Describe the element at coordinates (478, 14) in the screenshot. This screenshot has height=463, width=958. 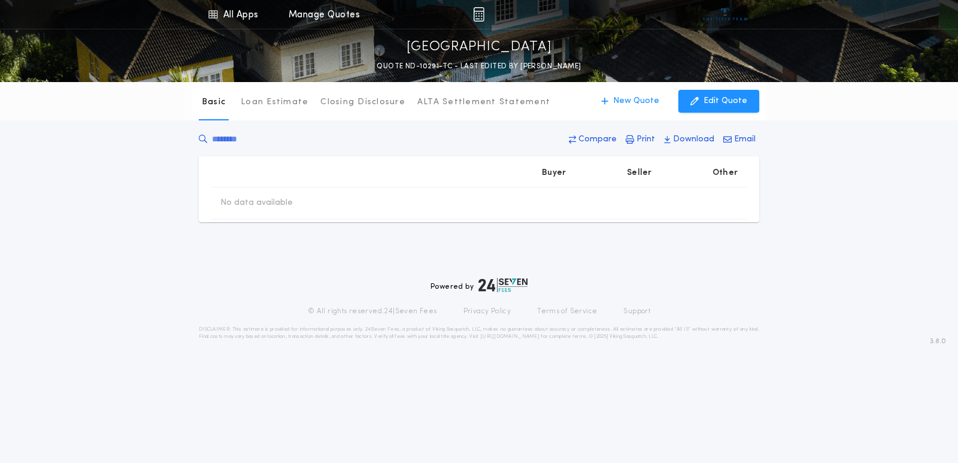
I see `img: img` at that location.